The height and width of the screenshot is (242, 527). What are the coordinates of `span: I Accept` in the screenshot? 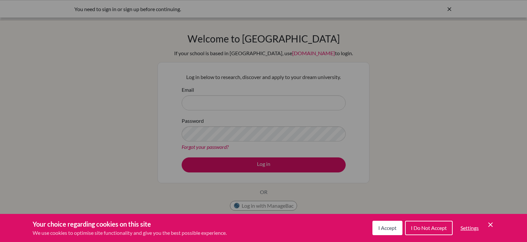 It's located at (387, 227).